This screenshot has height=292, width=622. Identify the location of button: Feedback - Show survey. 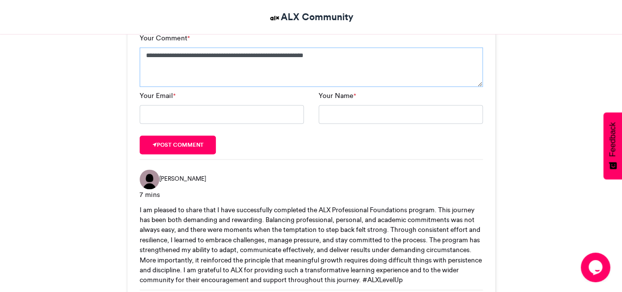
(613, 146).